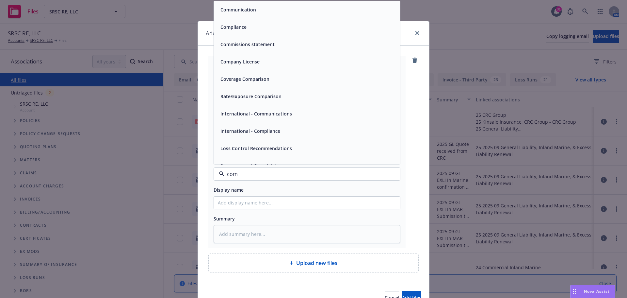  I want to click on span: Rate/Exposure Comparison, so click(251, 96).